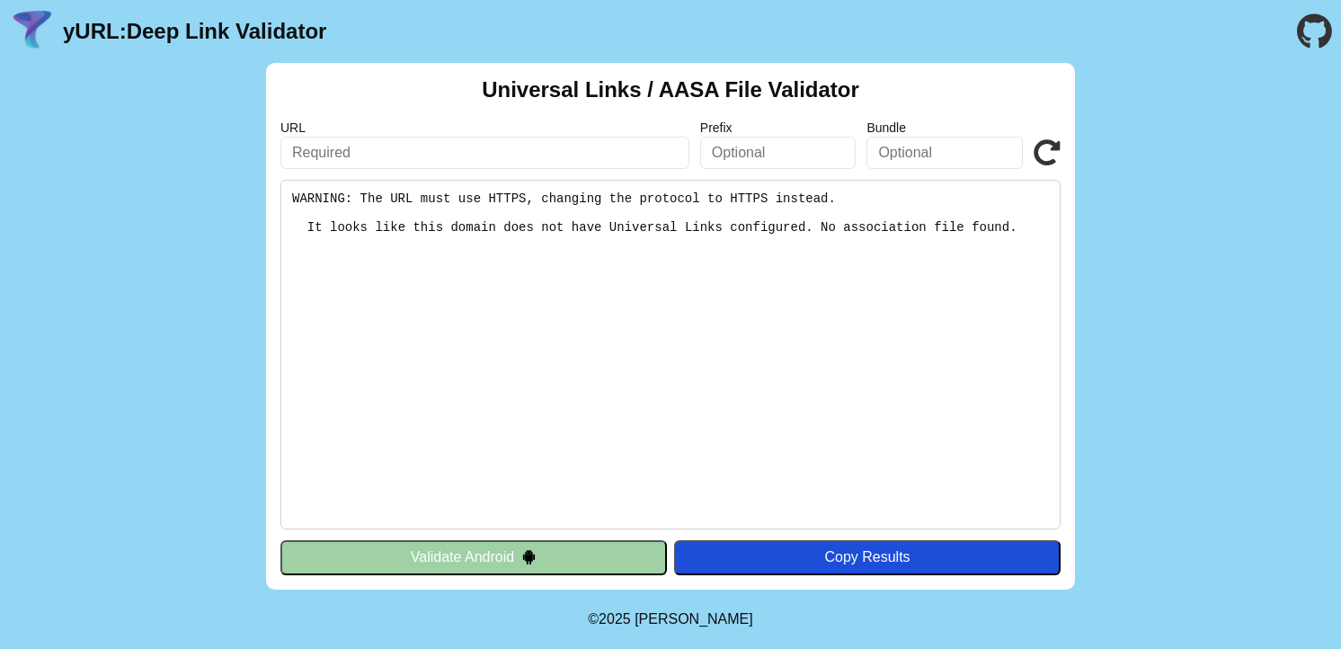 This screenshot has width=1341, height=649. What do you see at coordinates (671, 354) in the screenshot?
I see `pre: WARNING: The URL must use HTTPS, changing the protocol to HTTPS instead. It looks like this domai...` at bounding box center [671, 354].